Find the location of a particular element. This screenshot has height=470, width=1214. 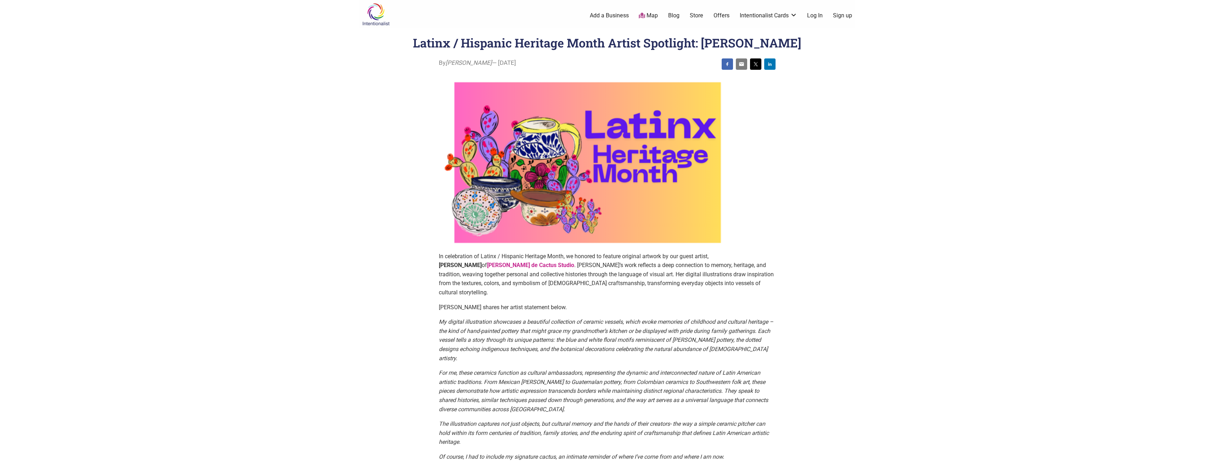

em: The illustration captures not just objects, but cultural memory and the hands of their creators- ... is located at coordinates (603, 433).